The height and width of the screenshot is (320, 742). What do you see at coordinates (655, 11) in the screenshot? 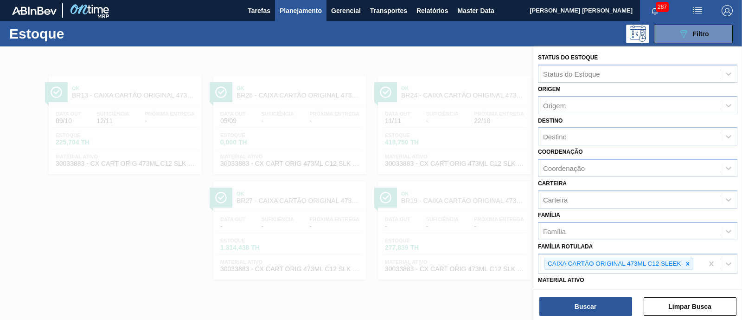
I see `button: Notificações` at bounding box center [655, 11].